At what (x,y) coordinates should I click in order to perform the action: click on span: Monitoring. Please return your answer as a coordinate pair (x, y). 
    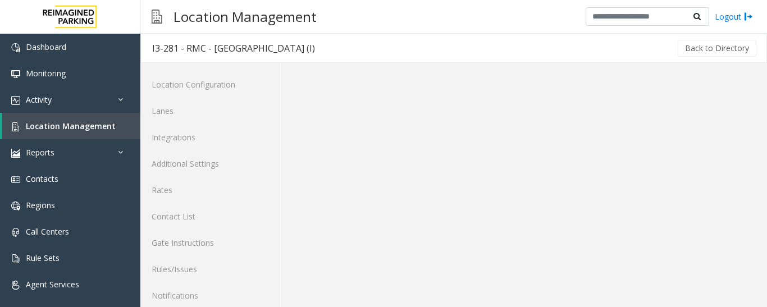
    Looking at the image, I should click on (45, 73).